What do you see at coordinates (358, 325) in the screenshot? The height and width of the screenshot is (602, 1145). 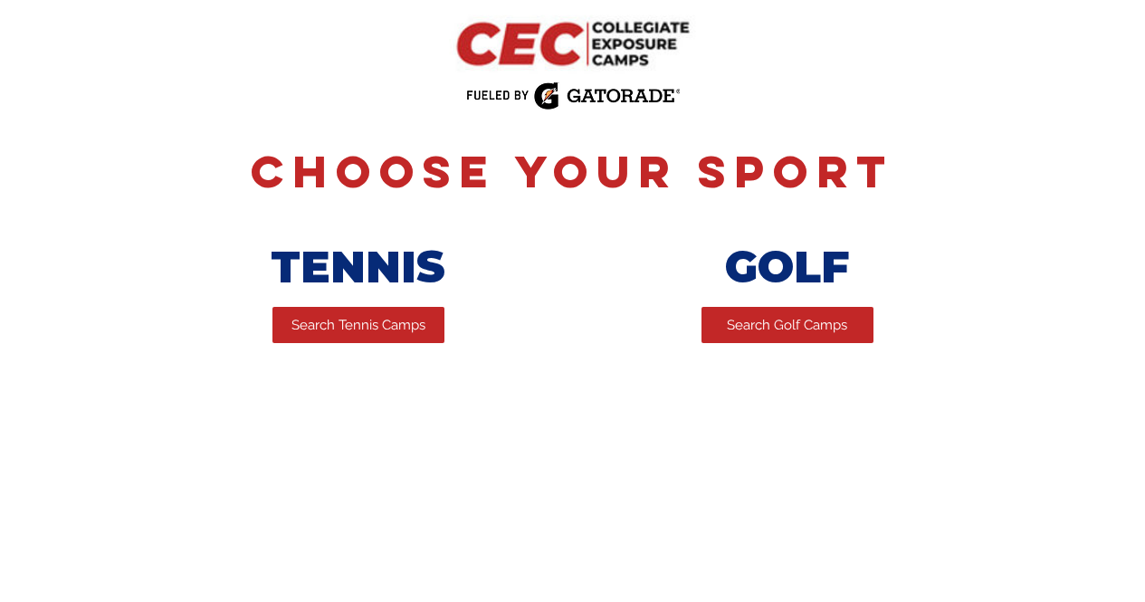 I see `span: Search Tennis Camps` at bounding box center [358, 325].